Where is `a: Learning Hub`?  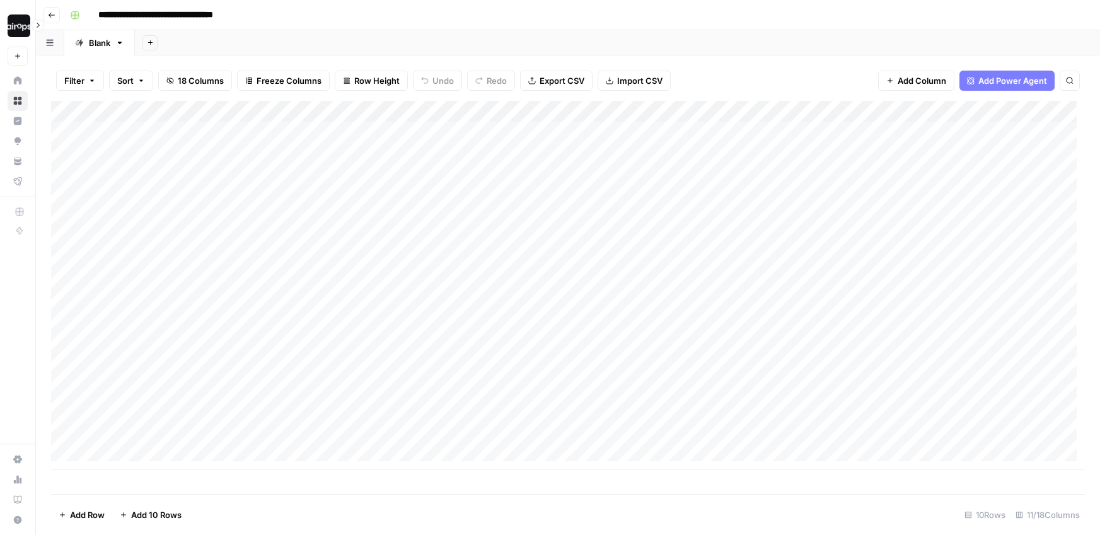 a: Learning Hub is located at coordinates (18, 500).